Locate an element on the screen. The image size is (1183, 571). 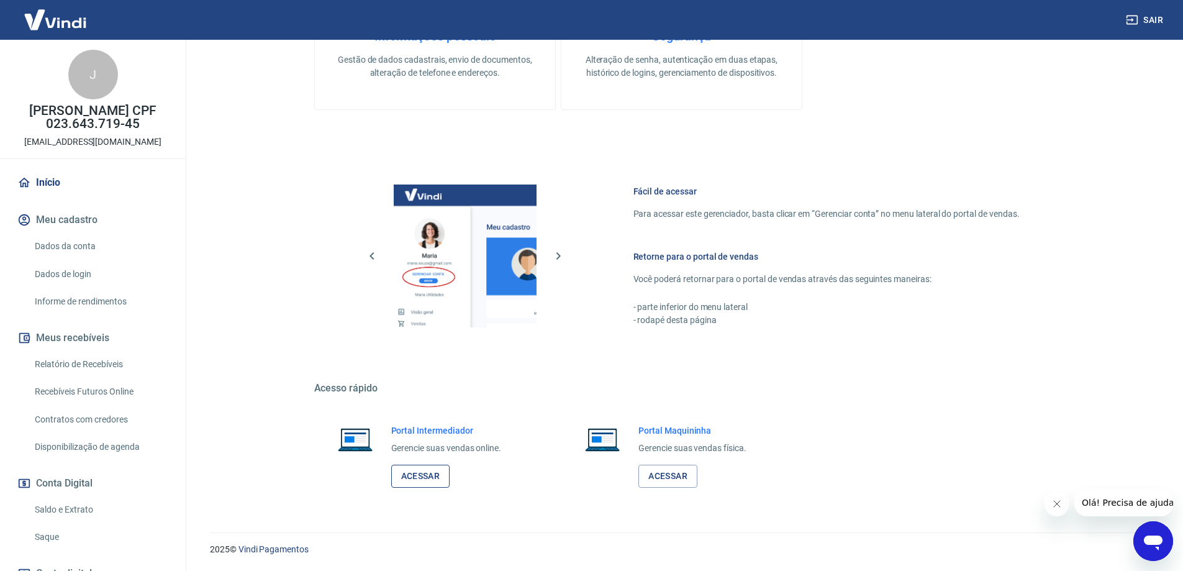
p: - parte inferior do menu lateral is located at coordinates (827, 307).